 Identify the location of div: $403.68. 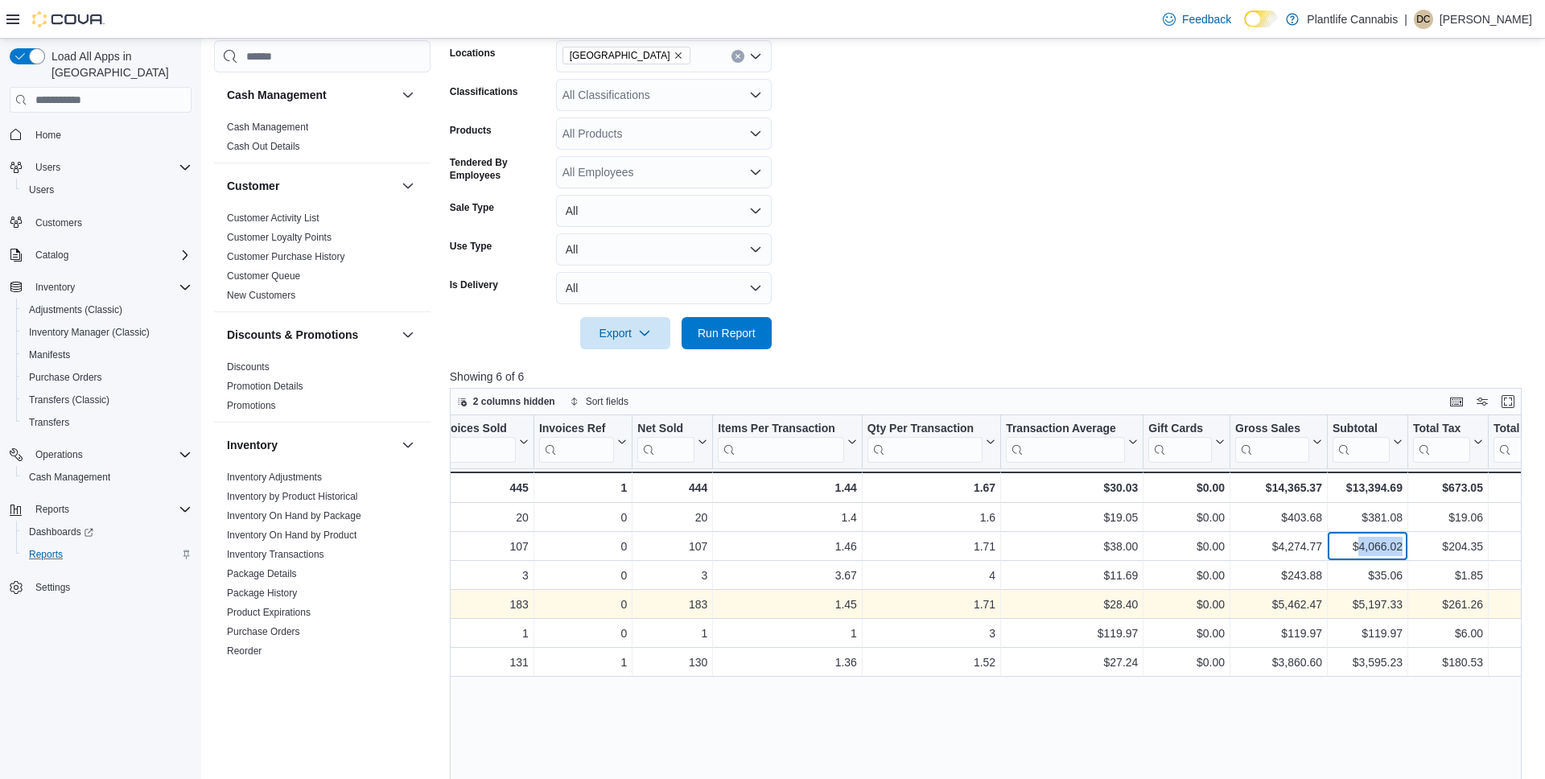
(1279, 518).